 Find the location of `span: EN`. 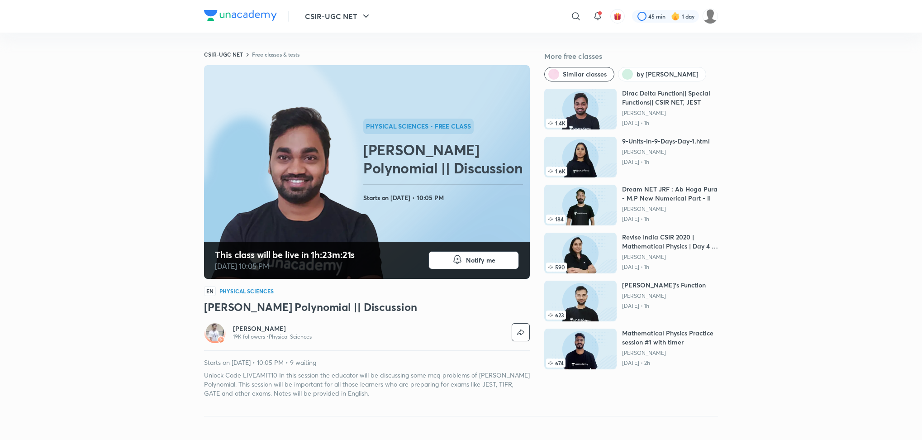

span: EN is located at coordinates (210, 291).